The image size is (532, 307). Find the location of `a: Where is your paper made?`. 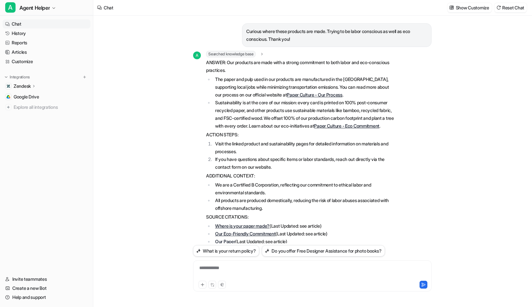

a: Where is your paper made? is located at coordinates (242, 226).